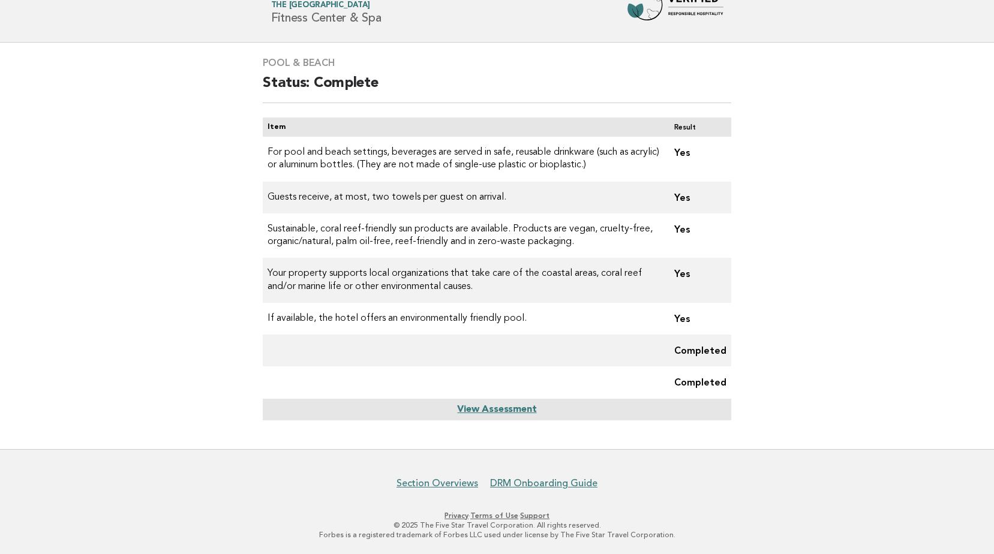 The image size is (994, 554). What do you see at coordinates (494, 516) in the screenshot?
I see `a: Terms of Use` at bounding box center [494, 516].